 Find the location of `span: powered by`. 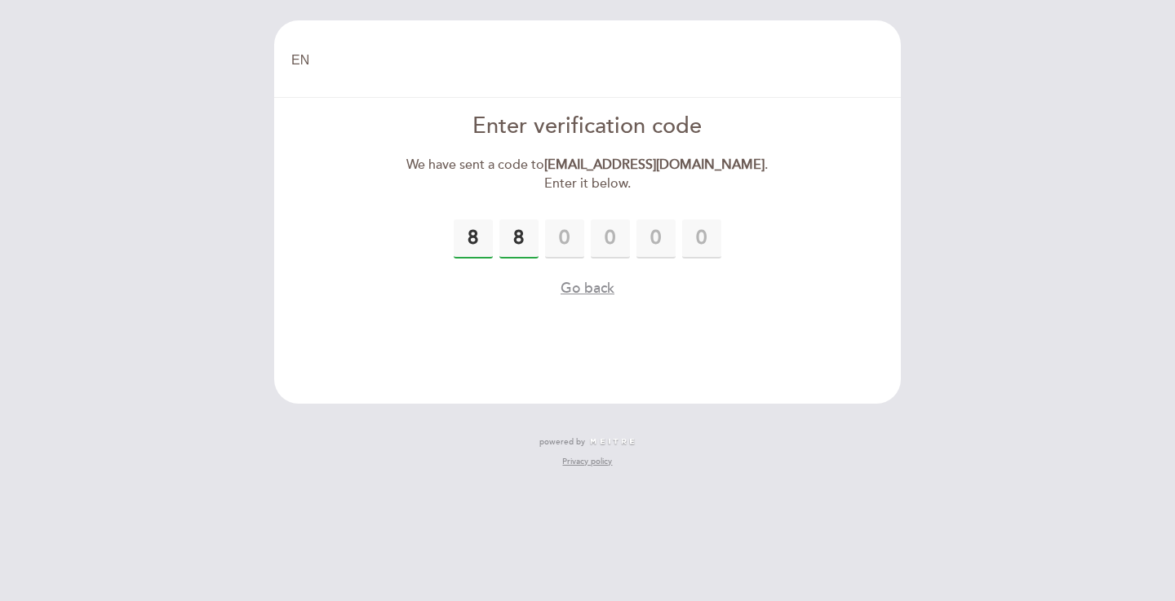

span: powered by is located at coordinates (562, 442).